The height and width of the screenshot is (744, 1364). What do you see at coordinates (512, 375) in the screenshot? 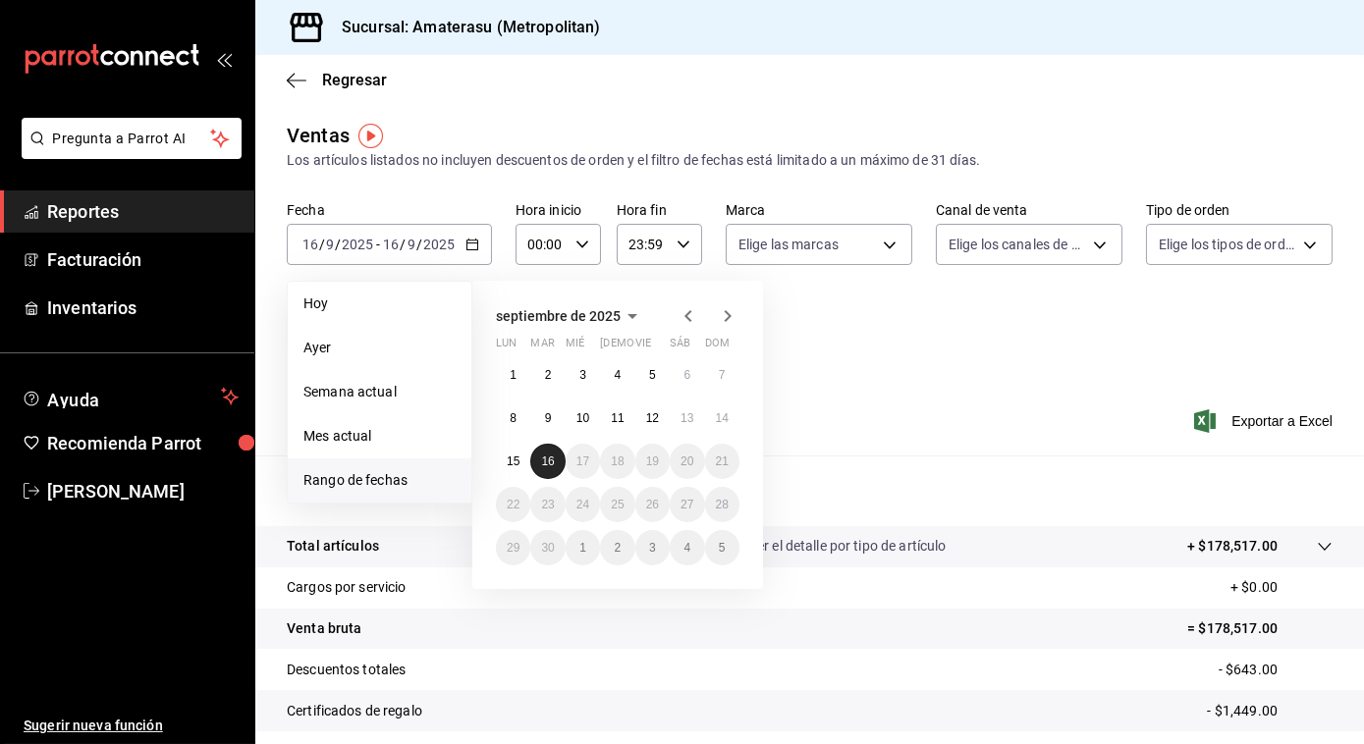
I see `button: 1 de septiembre de 2025` at bounding box center [512, 375].